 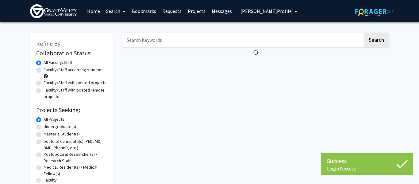 What do you see at coordinates (144, 11) in the screenshot?
I see `a: Bookmarks` at bounding box center [144, 11].